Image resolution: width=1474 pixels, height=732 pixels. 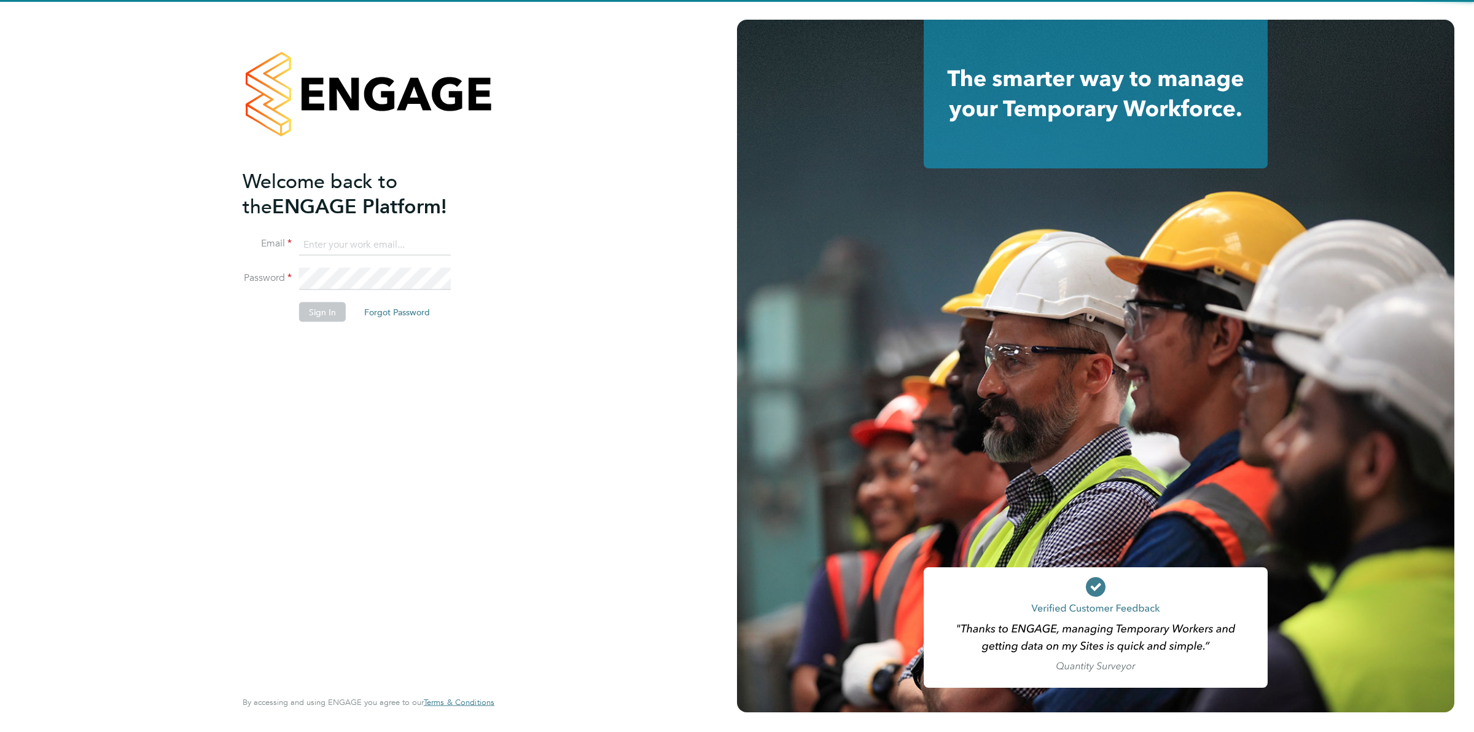 What do you see at coordinates (459, 702) in the screenshot?
I see `span: Terms & Conditions` at bounding box center [459, 702].